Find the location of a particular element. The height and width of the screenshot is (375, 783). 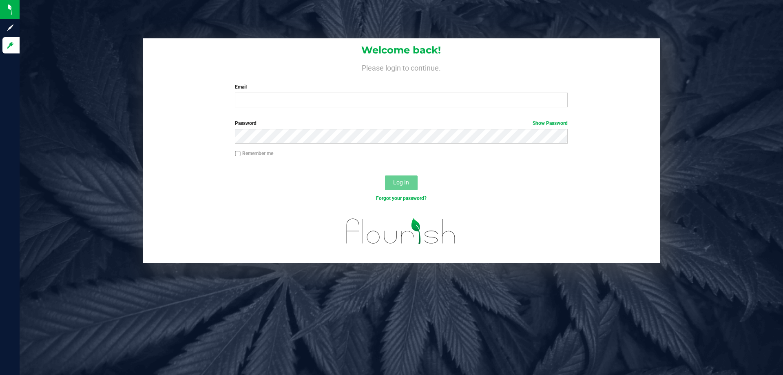

button: Log In is located at coordinates (401, 183).